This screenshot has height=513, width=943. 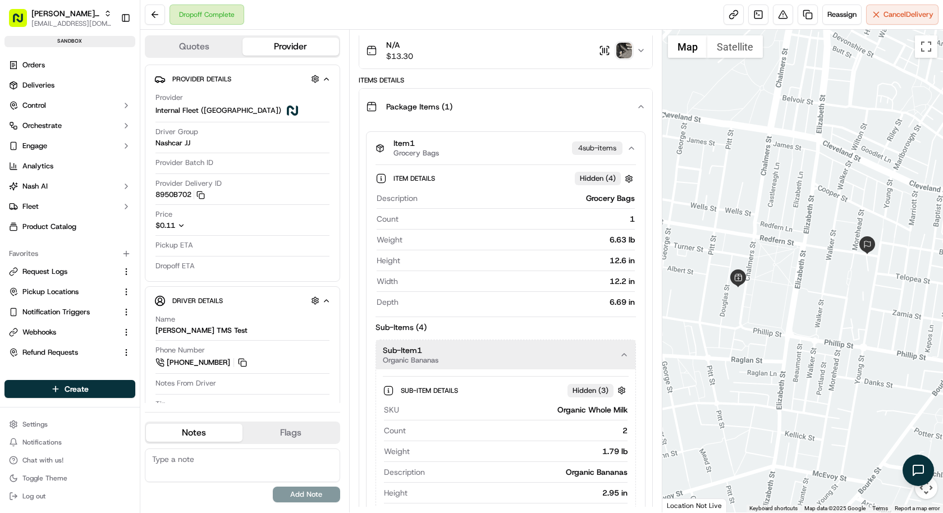 I want to click on div: 1, so click(x=518, y=219).